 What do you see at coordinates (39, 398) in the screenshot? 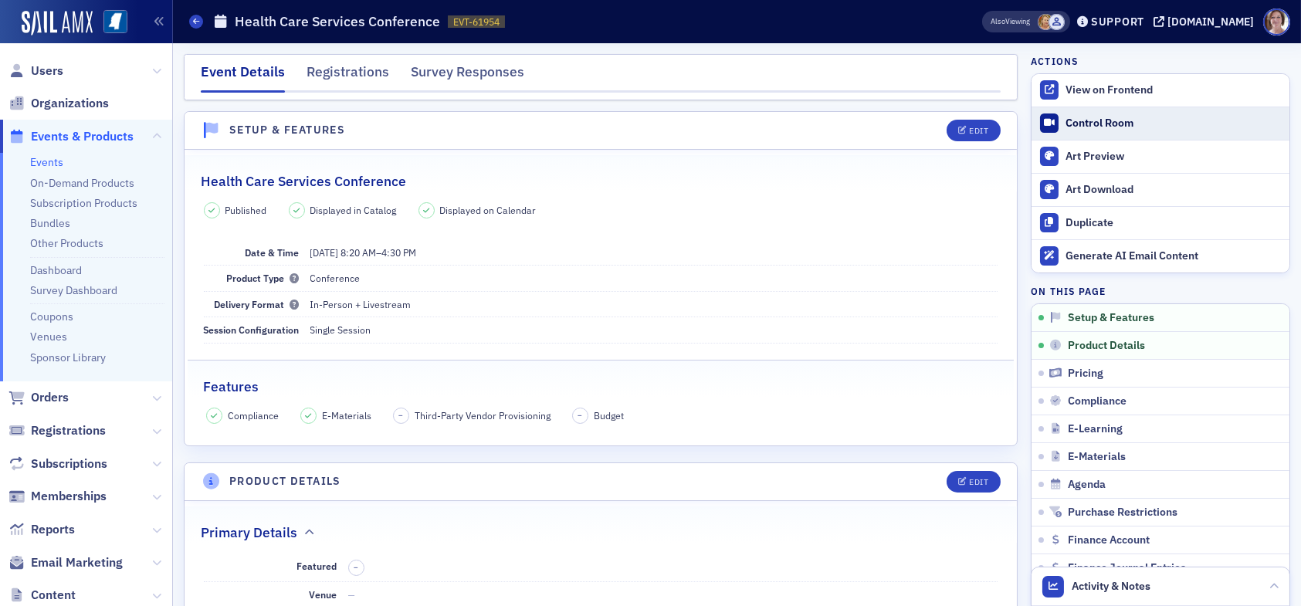
I see `a: Orders` at bounding box center [39, 398].